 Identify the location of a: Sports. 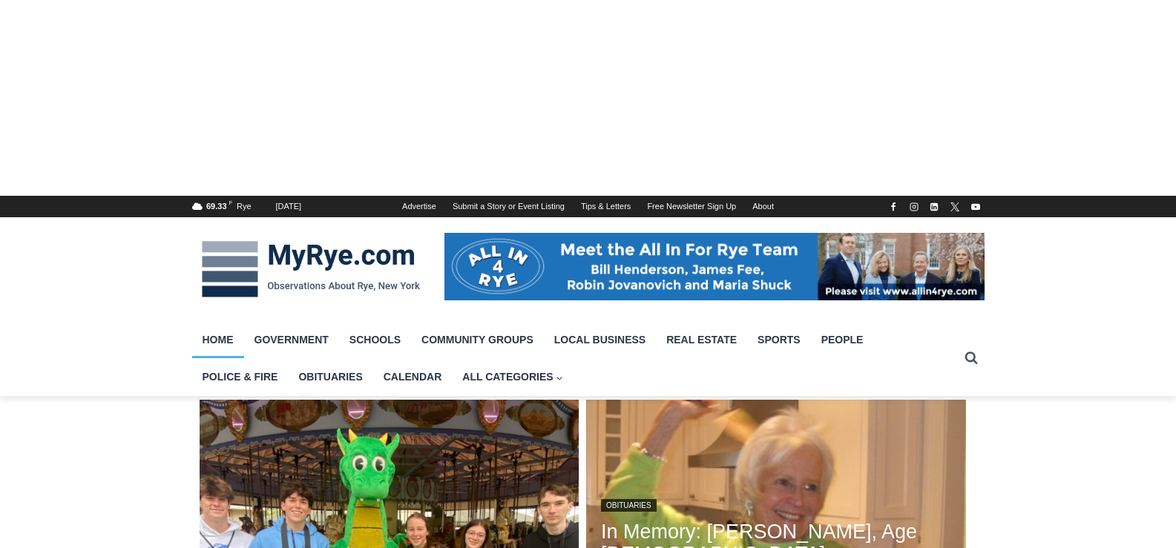
(779, 340).